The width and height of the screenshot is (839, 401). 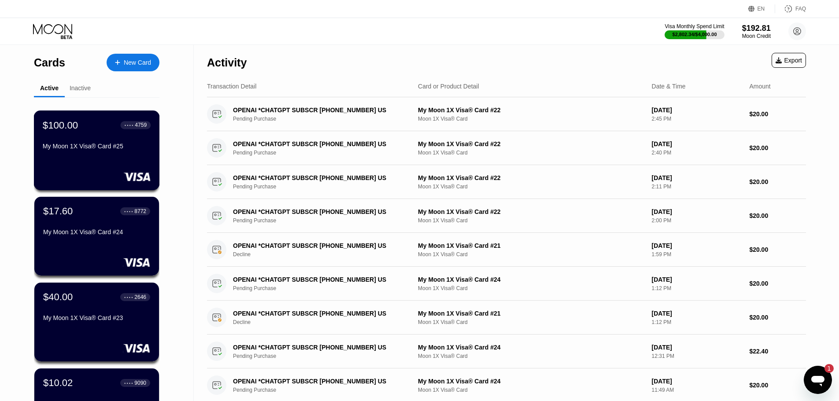 I want to click on div: Export, so click(x=788, y=60).